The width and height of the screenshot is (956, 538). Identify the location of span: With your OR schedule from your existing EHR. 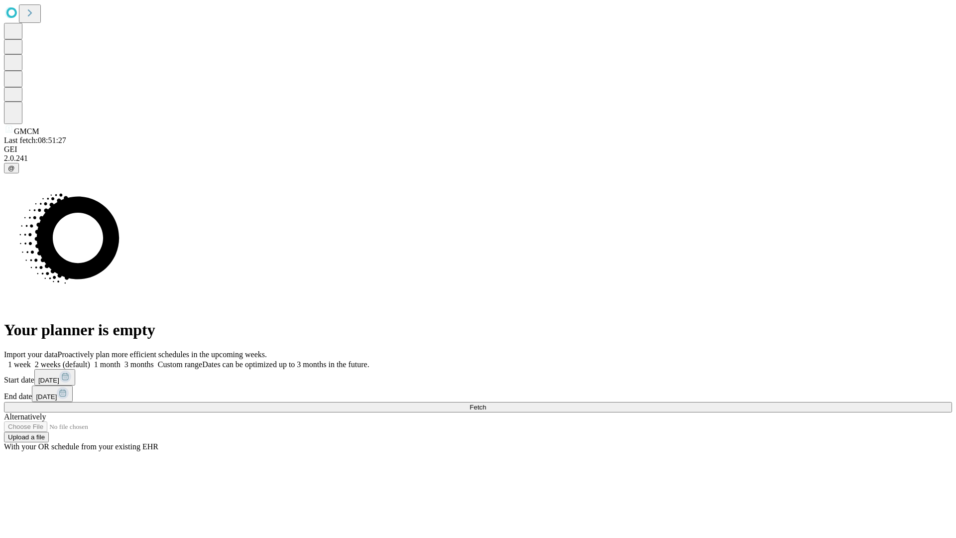
(81, 446).